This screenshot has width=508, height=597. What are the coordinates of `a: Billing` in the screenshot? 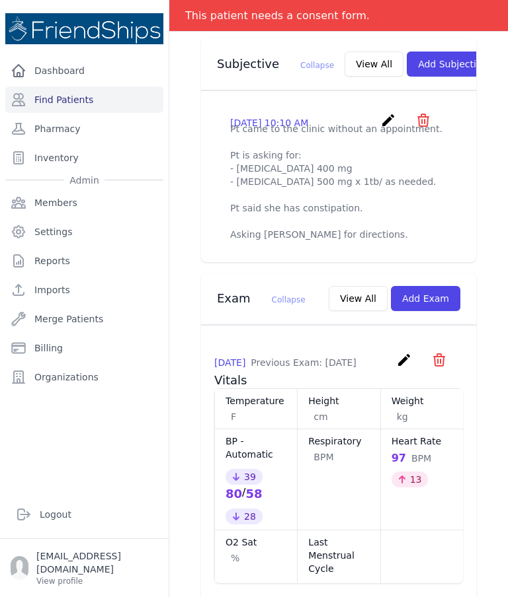 It's located at (84, 348).